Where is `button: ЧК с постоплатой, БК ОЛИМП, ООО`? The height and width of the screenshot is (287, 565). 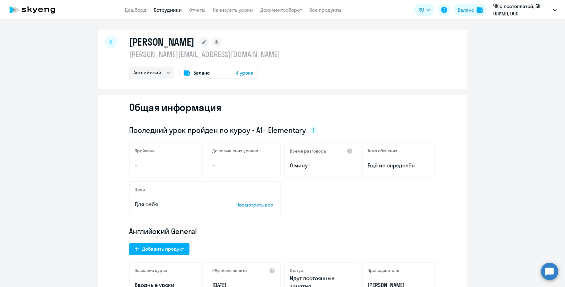 button: ЧК с постоплатой, БК ОЛИМП, ООО is located at coordinates (525, 10).